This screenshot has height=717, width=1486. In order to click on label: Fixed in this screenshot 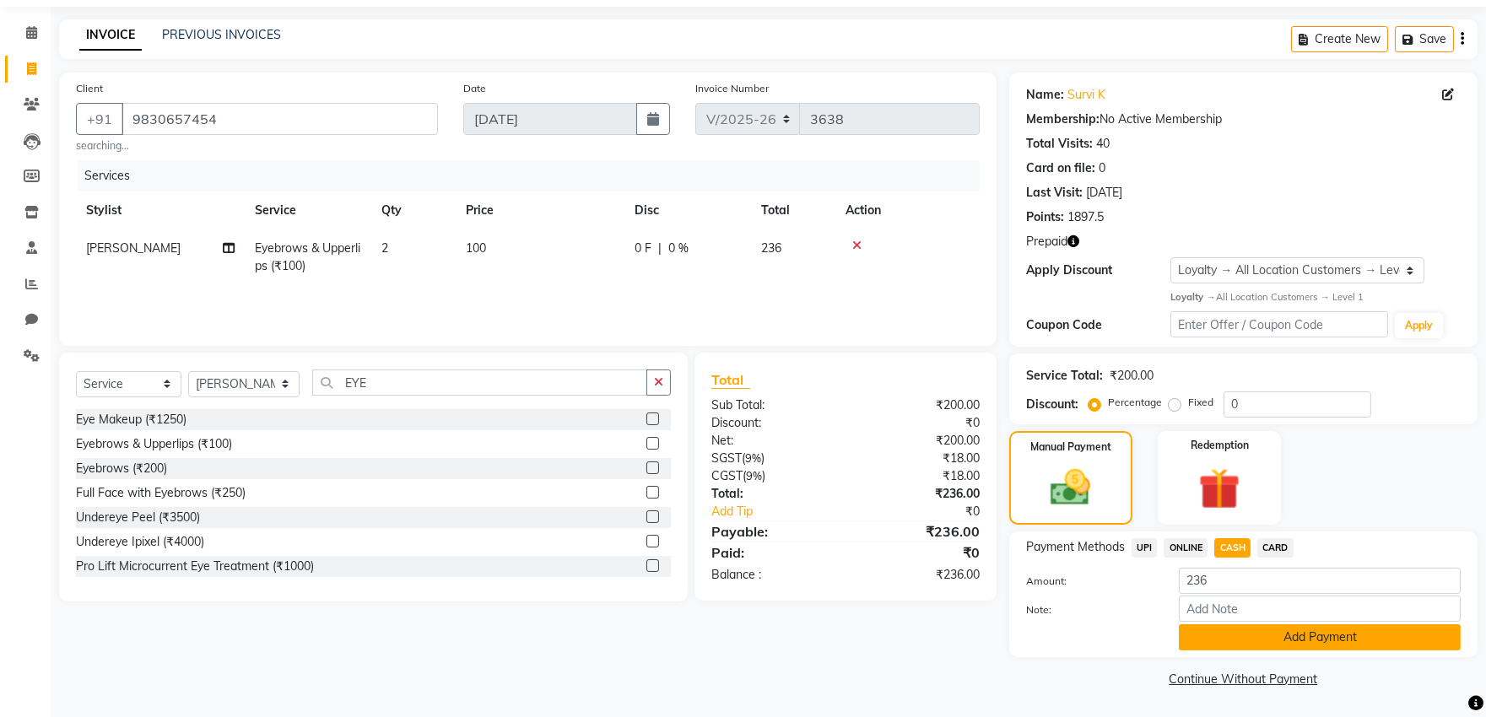, I will do `click(1201, 403)`.